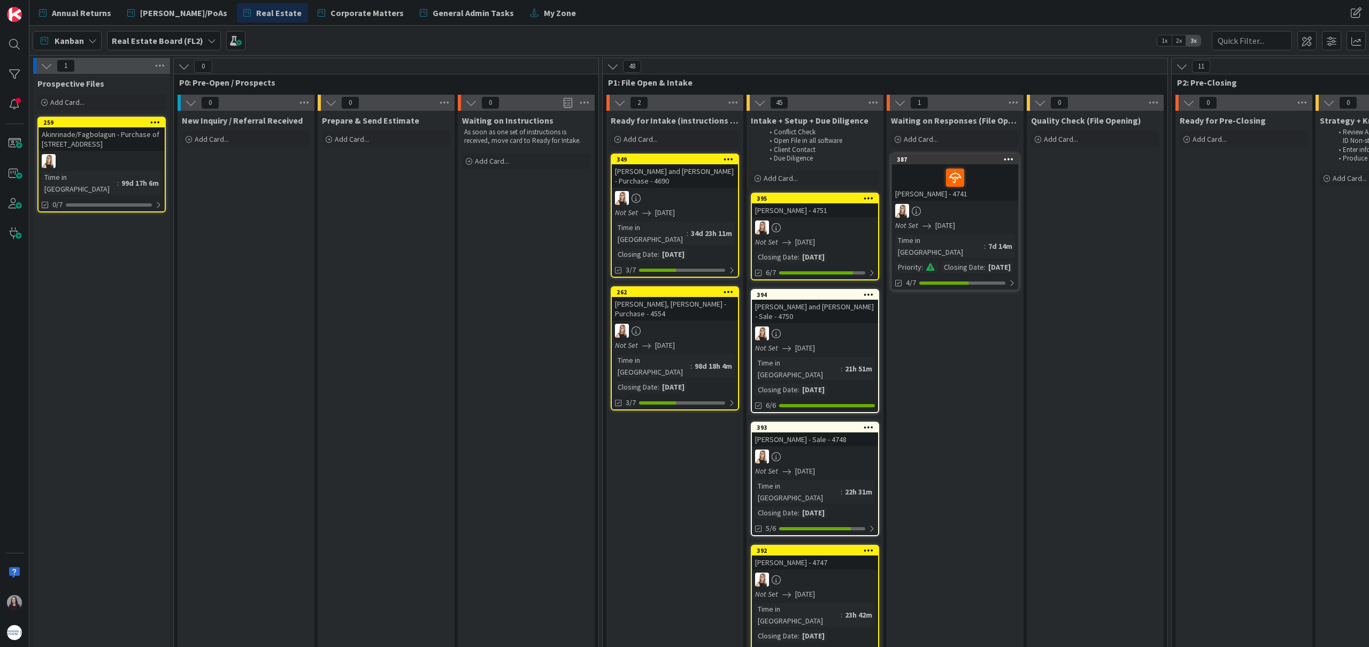 This screenshot has height=647, width=1369. Describe the element at coordinates (1086, 120) in the screenshot. I see `span: Quality Check (File Opening)` at that location.